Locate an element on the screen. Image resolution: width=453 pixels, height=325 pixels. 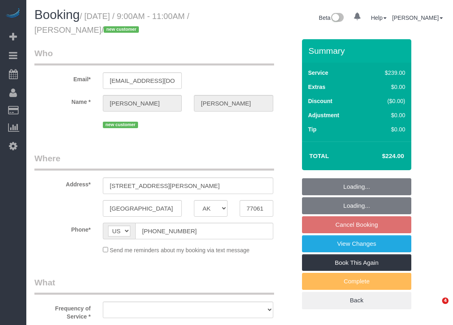
label: Name * is located at coordinates (62, 100).